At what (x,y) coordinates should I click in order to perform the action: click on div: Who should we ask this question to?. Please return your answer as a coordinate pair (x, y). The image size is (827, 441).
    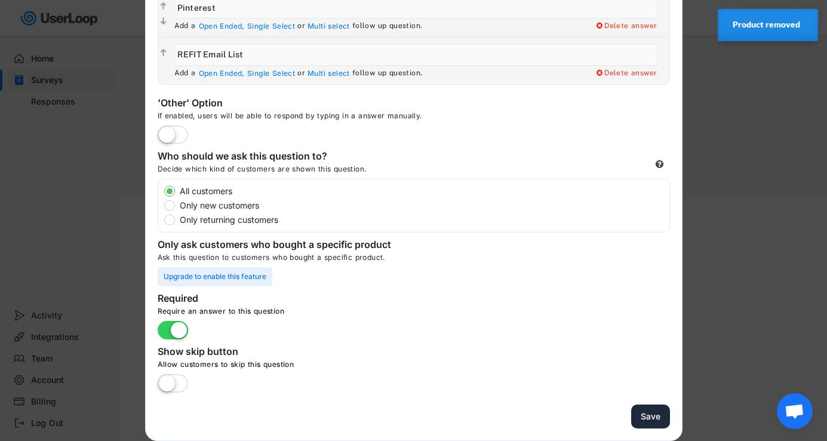
    Looking at the image, I should click on (277, 157).